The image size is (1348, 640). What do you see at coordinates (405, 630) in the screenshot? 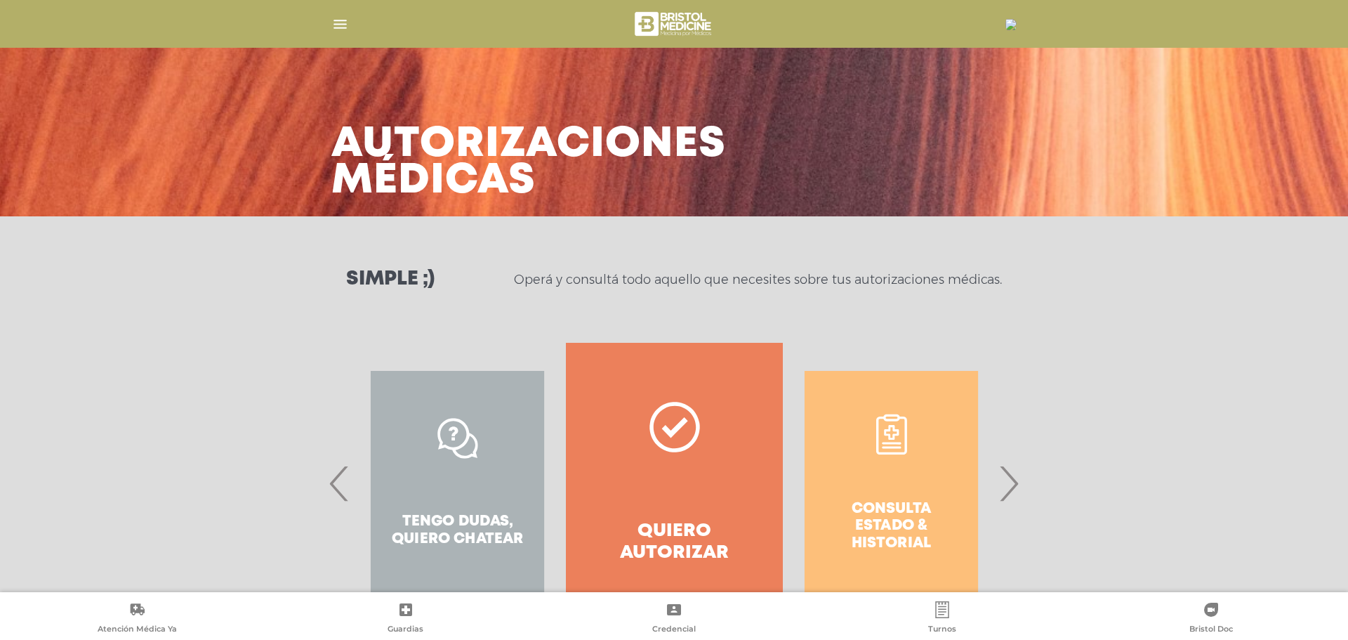
I see `span: Guardias` at bounding box center [405, 630].